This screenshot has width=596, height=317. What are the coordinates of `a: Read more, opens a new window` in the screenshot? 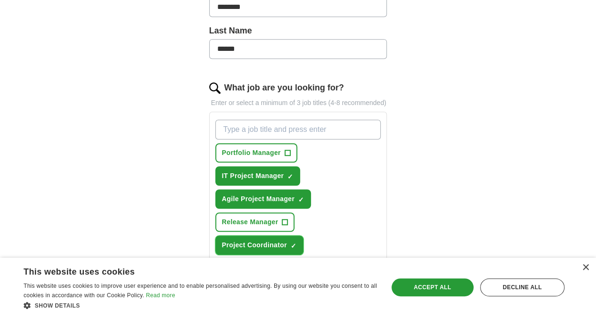 It's located at (161, 295).